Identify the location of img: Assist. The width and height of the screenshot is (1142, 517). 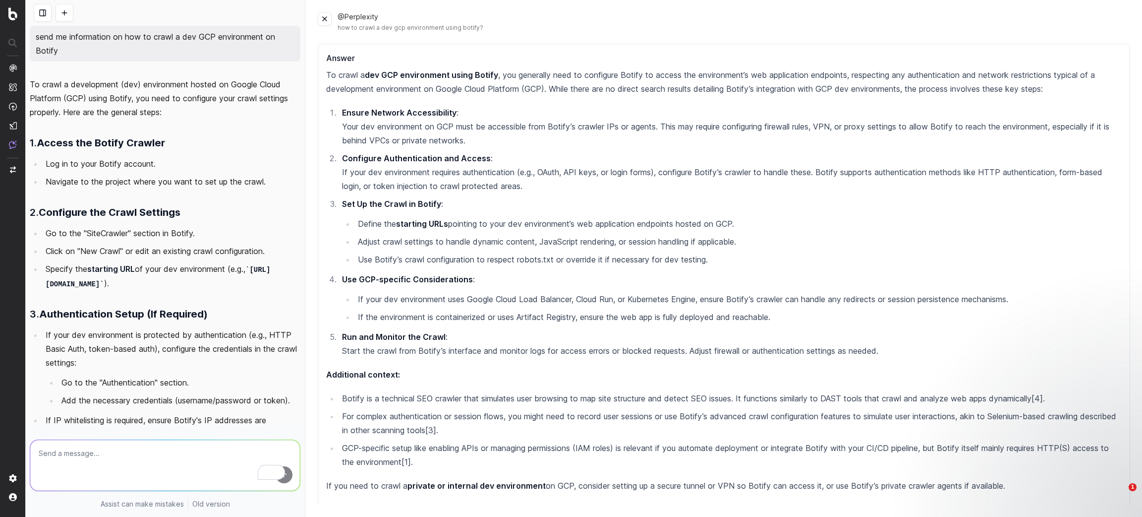
(13, 144).